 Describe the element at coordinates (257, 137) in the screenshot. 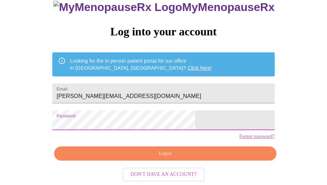

I see `a: Forgot password?` at that location.